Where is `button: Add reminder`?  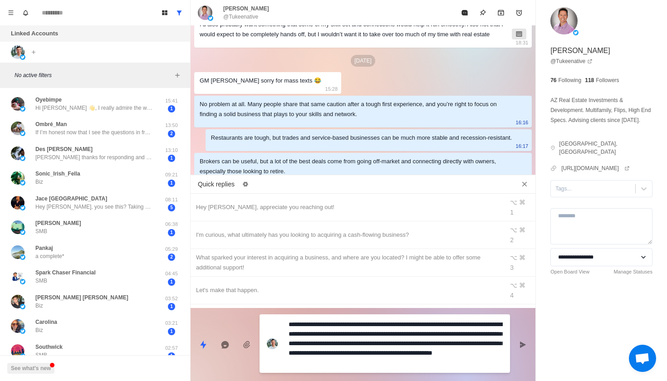 button: Add reminder is located at coordinates (519, 13).